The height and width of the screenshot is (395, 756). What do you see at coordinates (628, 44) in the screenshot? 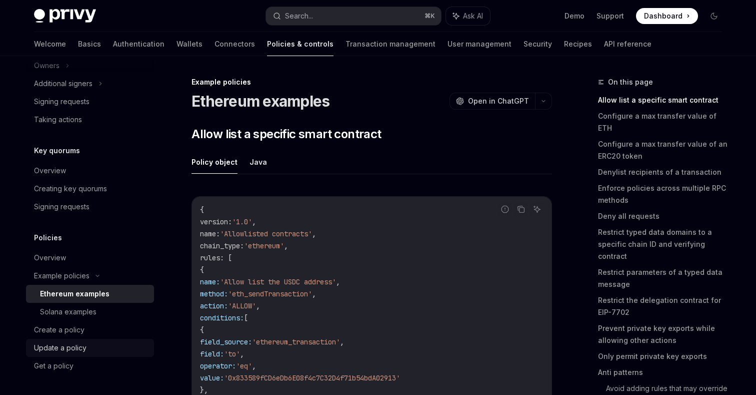
I see `a: API reference` at bounding box center [628, 44].